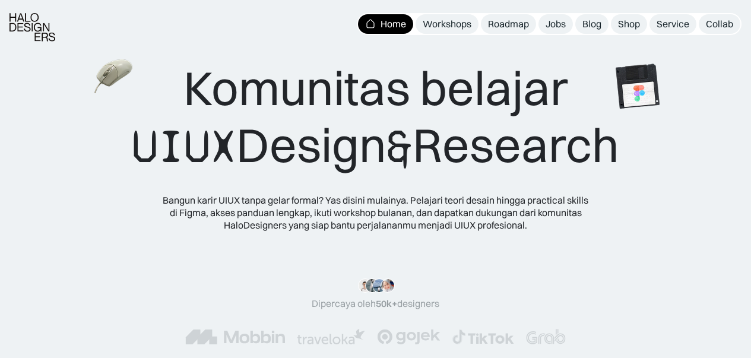 This screenshot has width=751, height=358. Describe the element at coordinates (385, 24) in the screenshot. I see `a: Home` at that location.